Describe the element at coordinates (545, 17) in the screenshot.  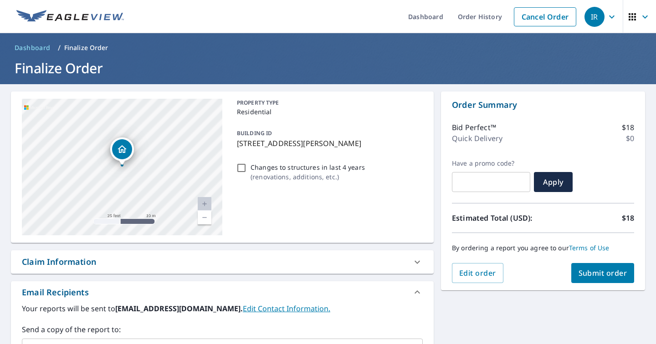
I see `a: Cancel Order` at that location.